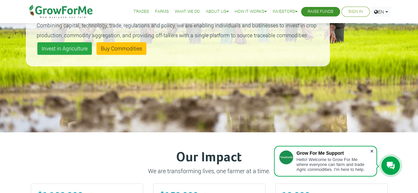 The width and height of the screenshot is (418, 193). What do you see at coordinates (355, 12) in the screenshot?
I see `a: Sign In` at bounding box center [355, 12].